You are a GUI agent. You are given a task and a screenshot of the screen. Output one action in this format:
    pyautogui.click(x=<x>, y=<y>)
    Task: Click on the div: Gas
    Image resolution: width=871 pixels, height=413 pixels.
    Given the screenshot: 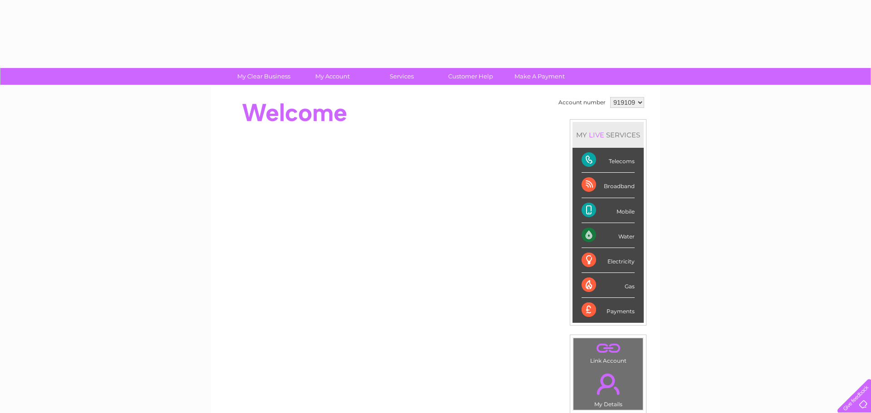 What is the action you would take?
    pyautogui.click(x=608, y=285)
    